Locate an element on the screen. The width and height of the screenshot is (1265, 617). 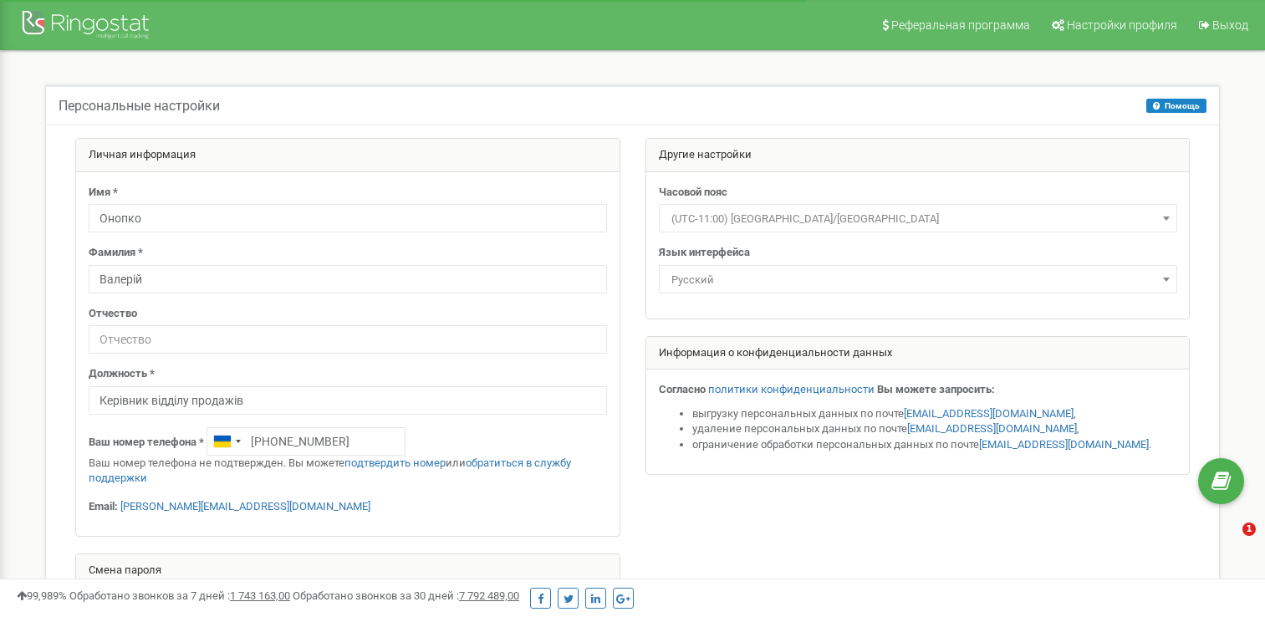
a: подтвердить номер is located at coordinates (395, 462).